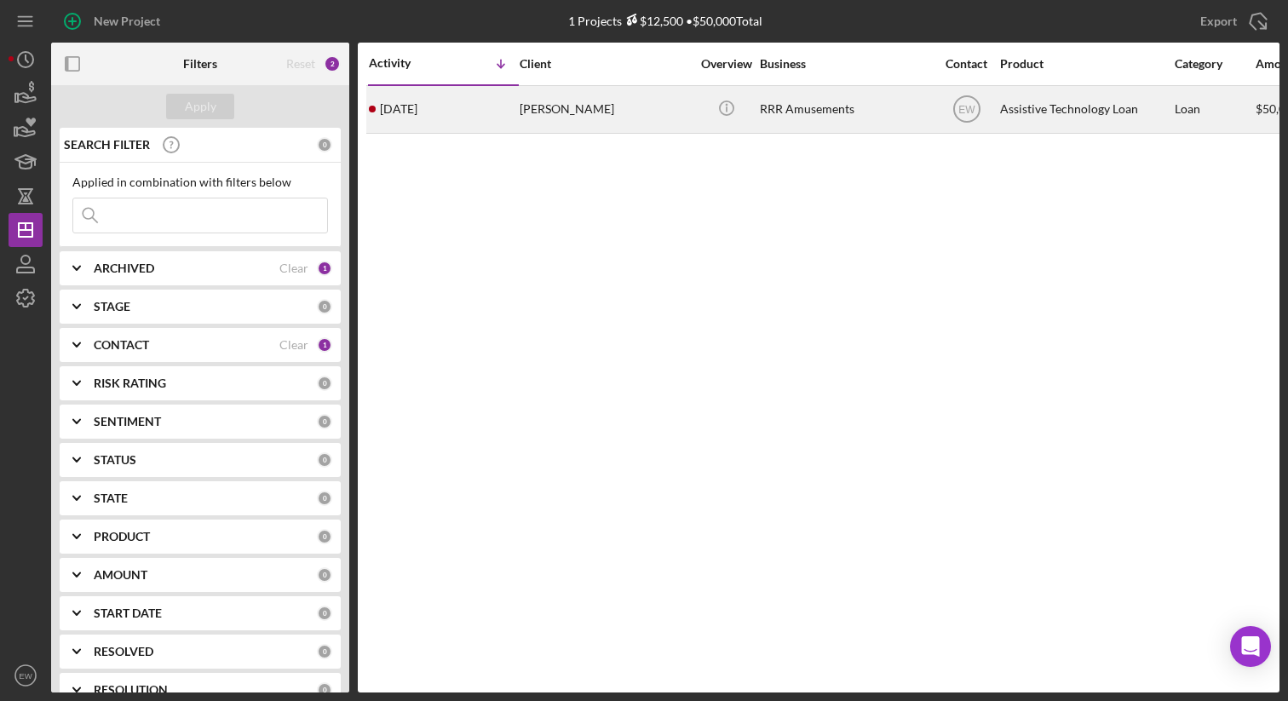  I want to click on div: Activity, so click(406, 63).